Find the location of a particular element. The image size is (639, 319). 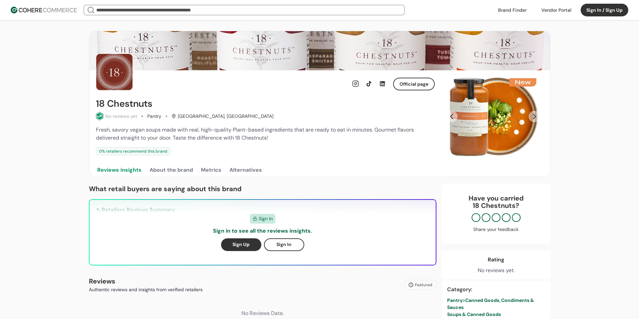

button: Official page is located at coordinates (414, 84).